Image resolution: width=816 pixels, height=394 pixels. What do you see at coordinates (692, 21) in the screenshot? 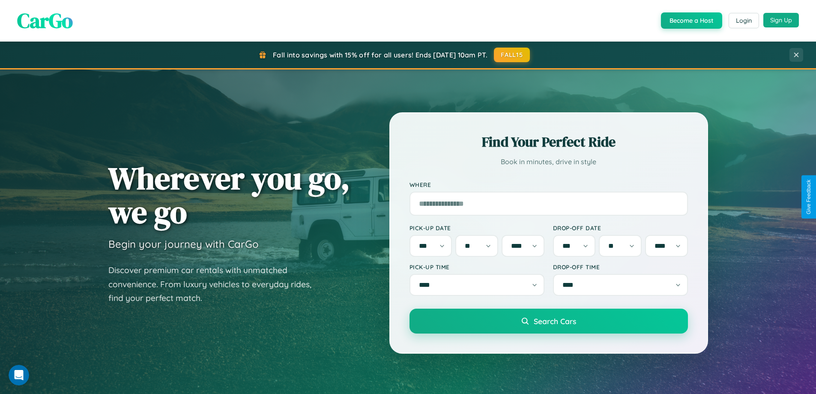
I see `button: Become a Host` at bounding box center [692, 21].